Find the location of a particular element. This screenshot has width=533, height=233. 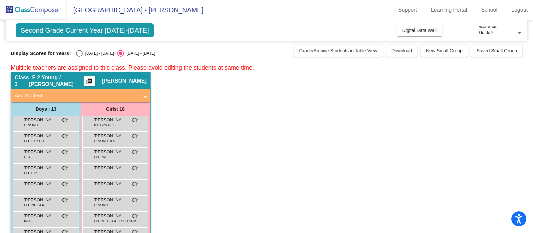

a: Learning Portal is located at coordinates (449, 10).